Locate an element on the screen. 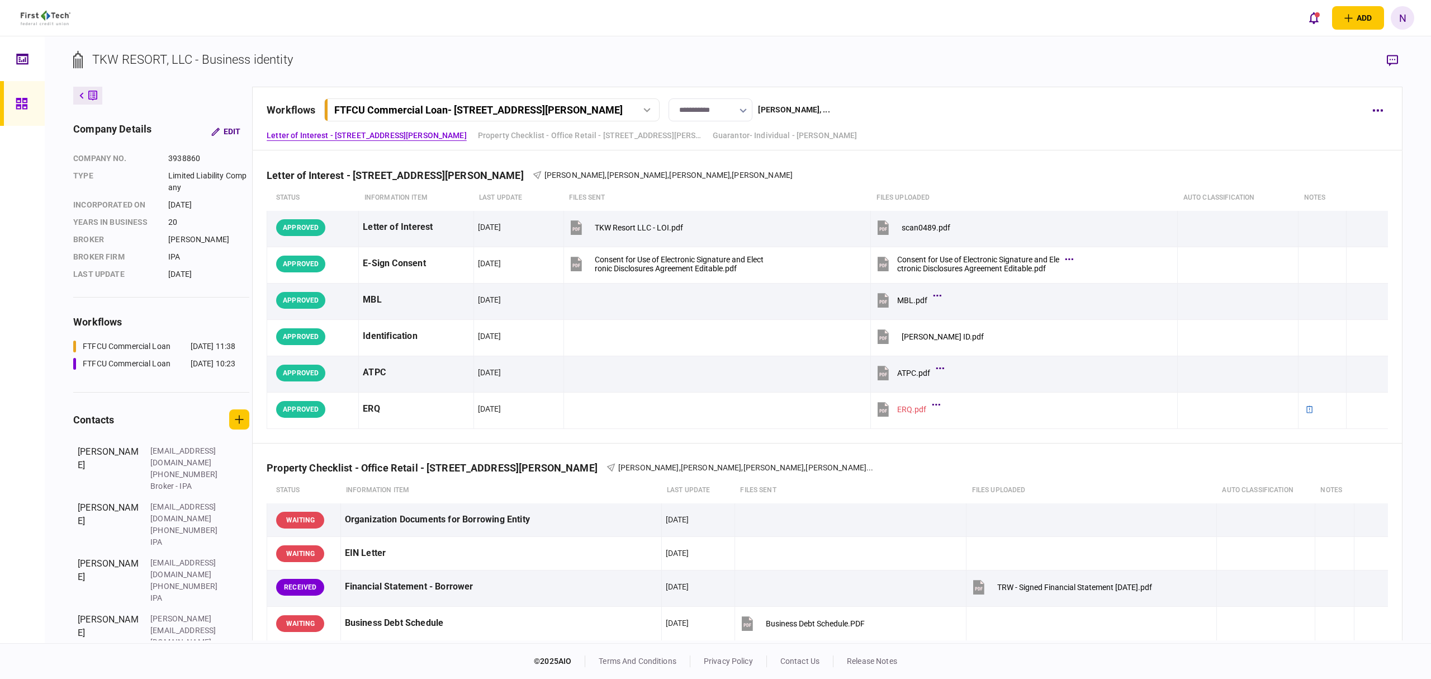 This screenshot has width=1431, height=679. button: ERQ.pdf is located at coordinates (906, 409).